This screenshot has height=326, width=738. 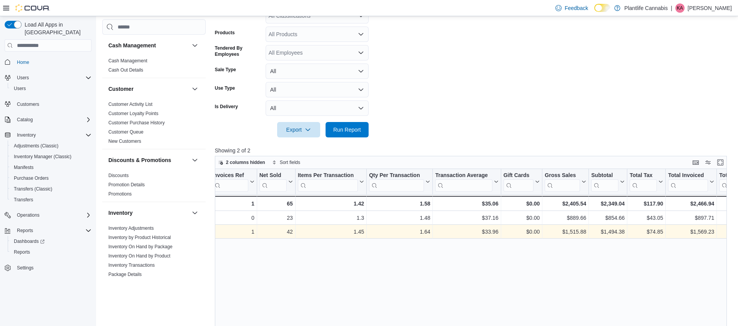 What do you see at coordinates (51, 200) in the screenshot?
I see `button: Transfers` at bounding box center [51, 200].